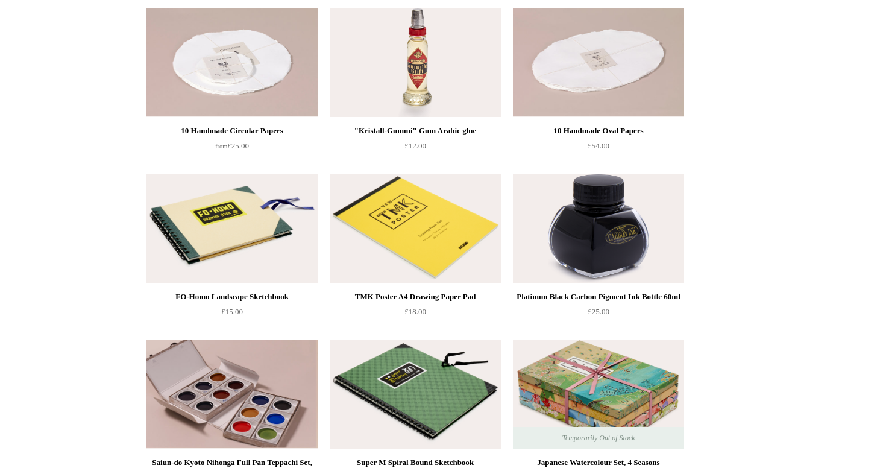 The width and height of the screenshot is (886, 468). What do you see at coordinates (598, 63) in the screenshot?
I see `a: 10 Handmade Oval Papers 10 Handmade Oval Papers` at bounding box center [598, 63].